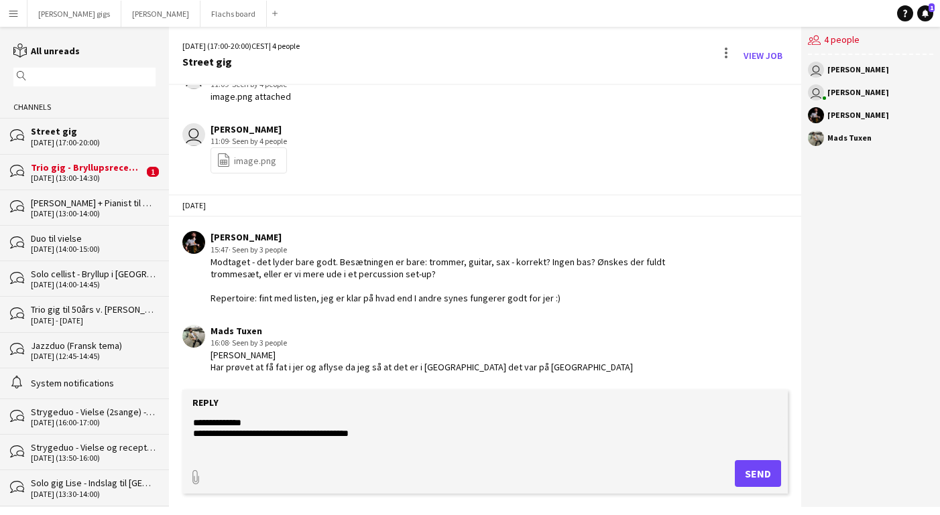 The image size is (940, 515). I want to click on button: Send, so click(757, 474).